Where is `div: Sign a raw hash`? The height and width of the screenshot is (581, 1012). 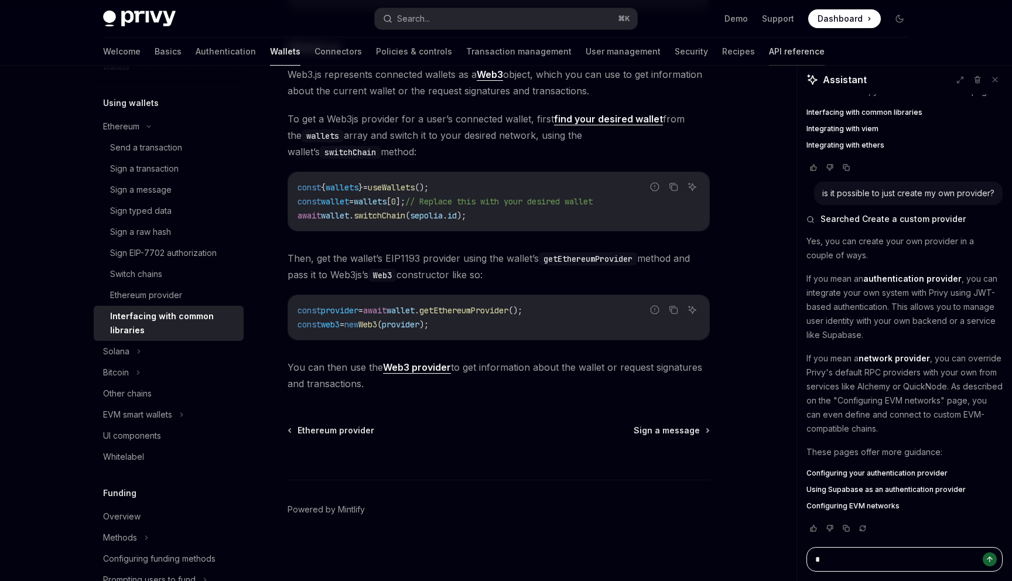
div: Sign a raw hash is located at coordinates (141, 232).